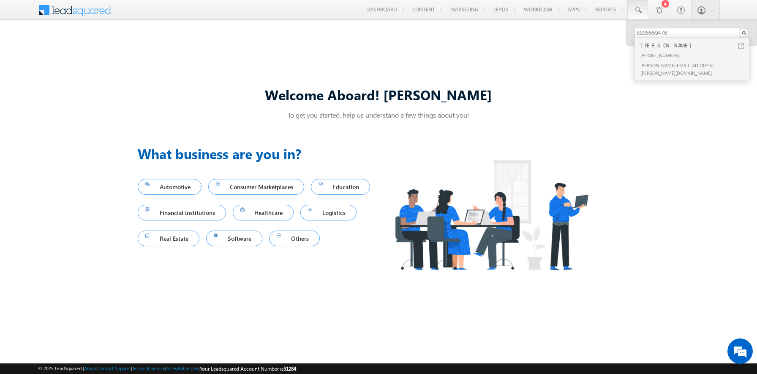 This screenshot has height=374, width=757. I want to click on span: Financial Institutions, so click(182, 212).